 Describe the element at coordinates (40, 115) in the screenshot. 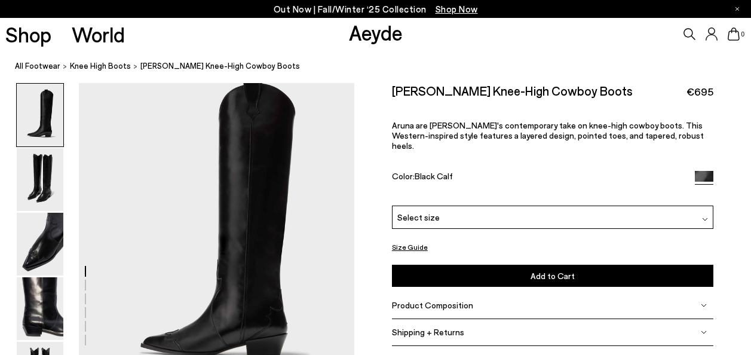

I see `img: Aruna Leather Knee-High Cowboy Boots - Image 1` at that location.